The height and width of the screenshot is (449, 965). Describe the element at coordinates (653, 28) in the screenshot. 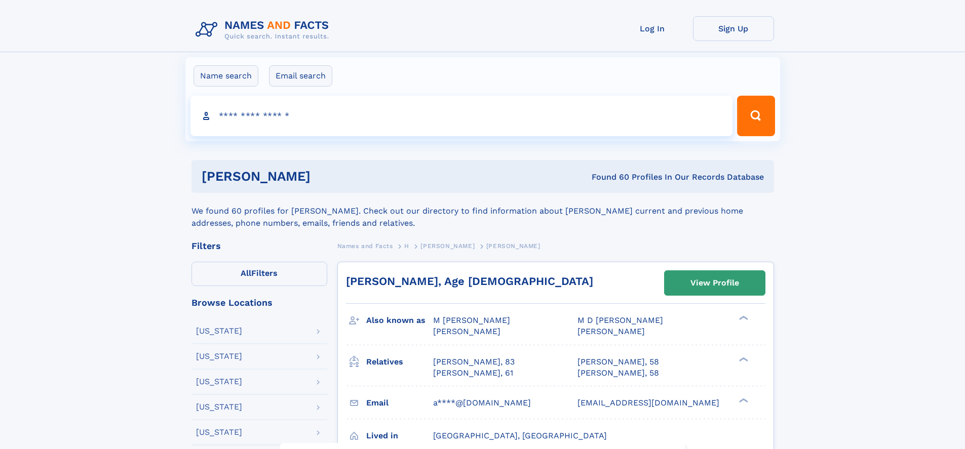

I see `a: Log In` at that location.